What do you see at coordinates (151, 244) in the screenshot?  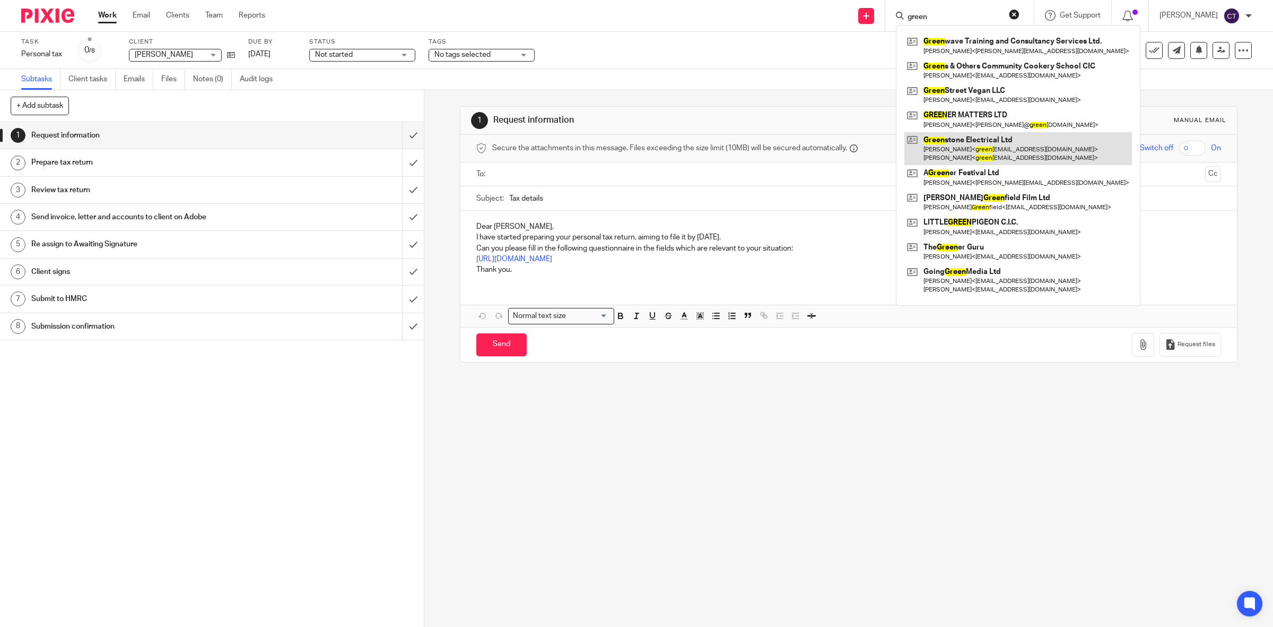 I see `h1: Re assign to Awaiting Signature` at bounding box center [151, 244].